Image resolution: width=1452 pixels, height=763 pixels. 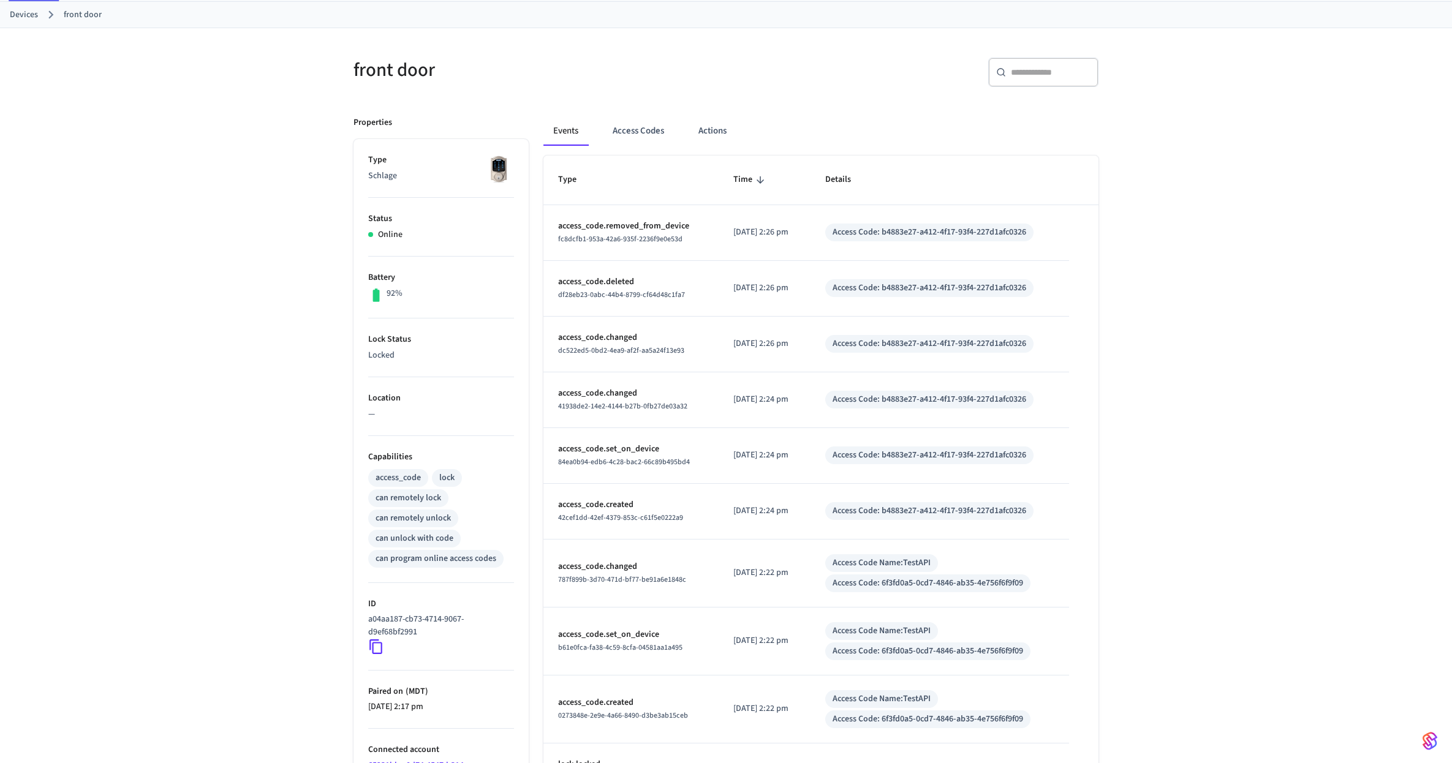 I want to click on p: Lock Status, so click(x=441, y=339).